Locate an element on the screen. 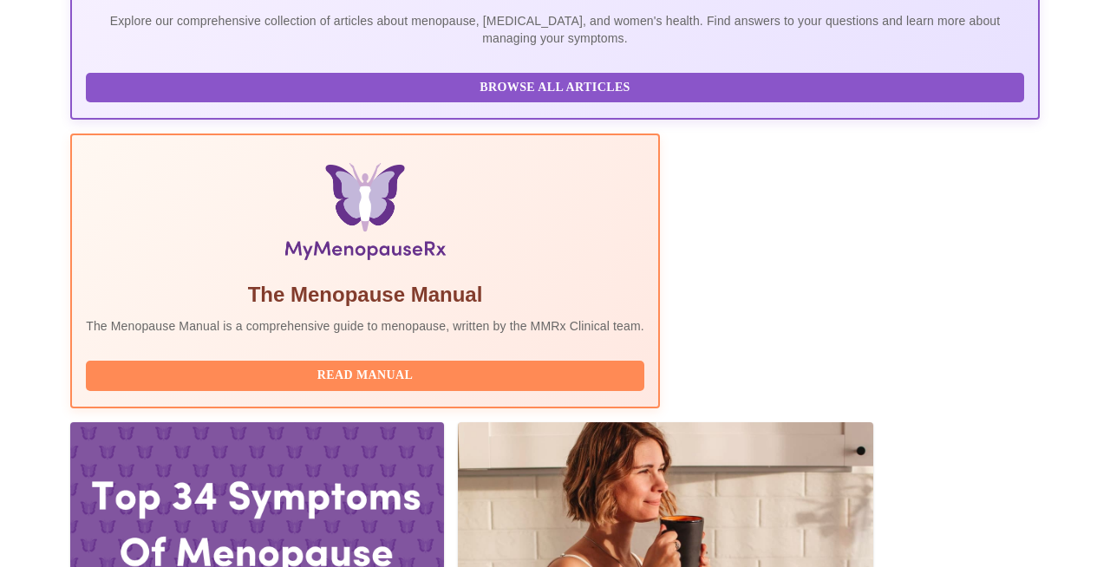 The image size is (1110, 567). button: Browse All Articles is located at coordinates (555, 88).